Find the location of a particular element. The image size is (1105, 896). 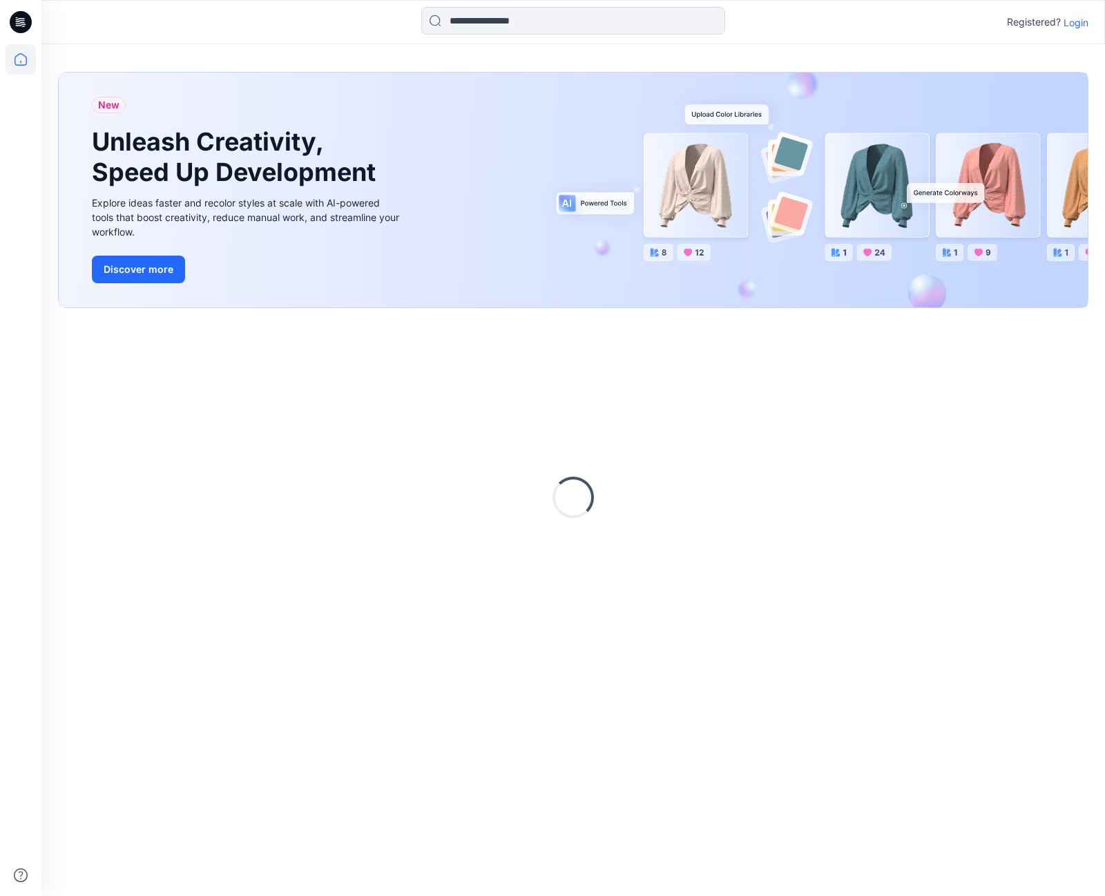

button: Discover more is located at coordinates (138, 269).